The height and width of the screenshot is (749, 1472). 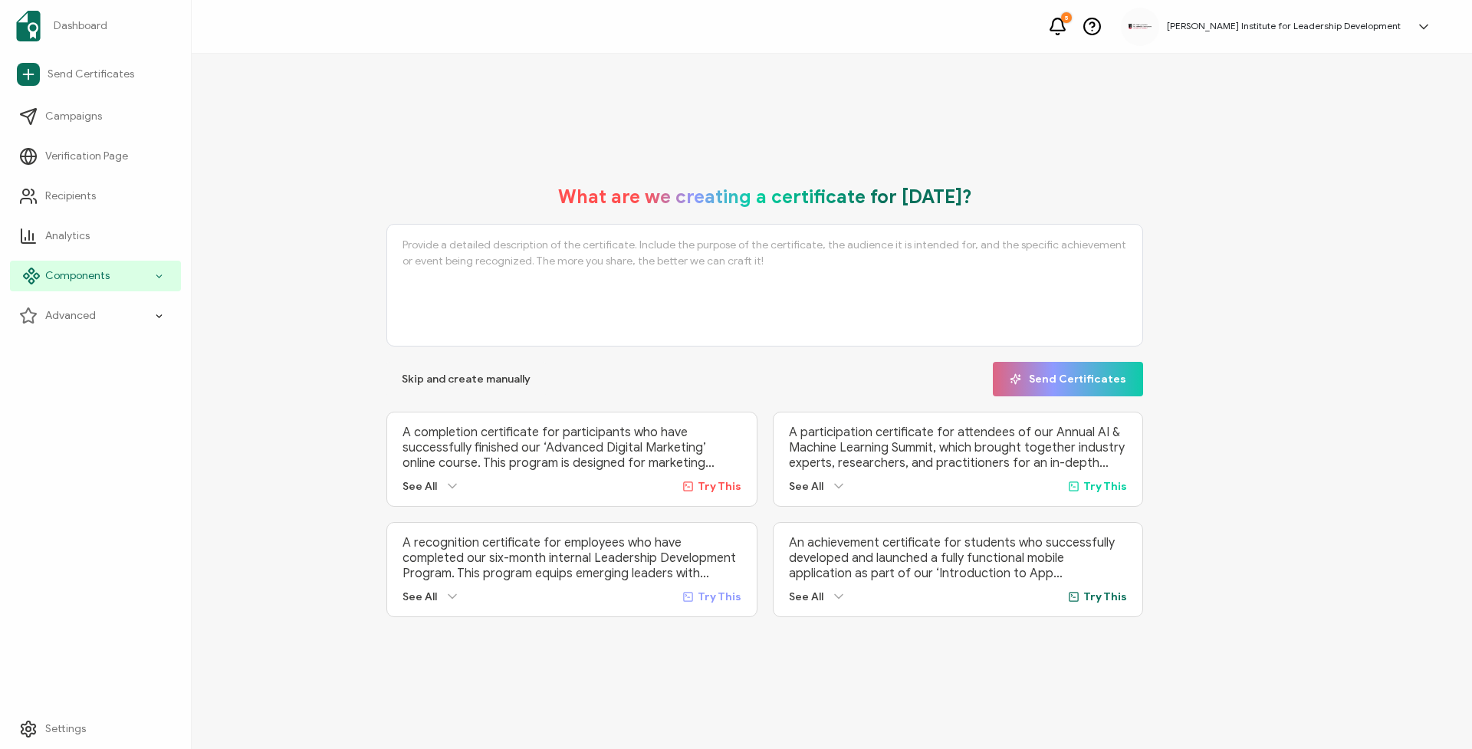 I want to click on a: Send Certificates, so click(x=95, y=74).